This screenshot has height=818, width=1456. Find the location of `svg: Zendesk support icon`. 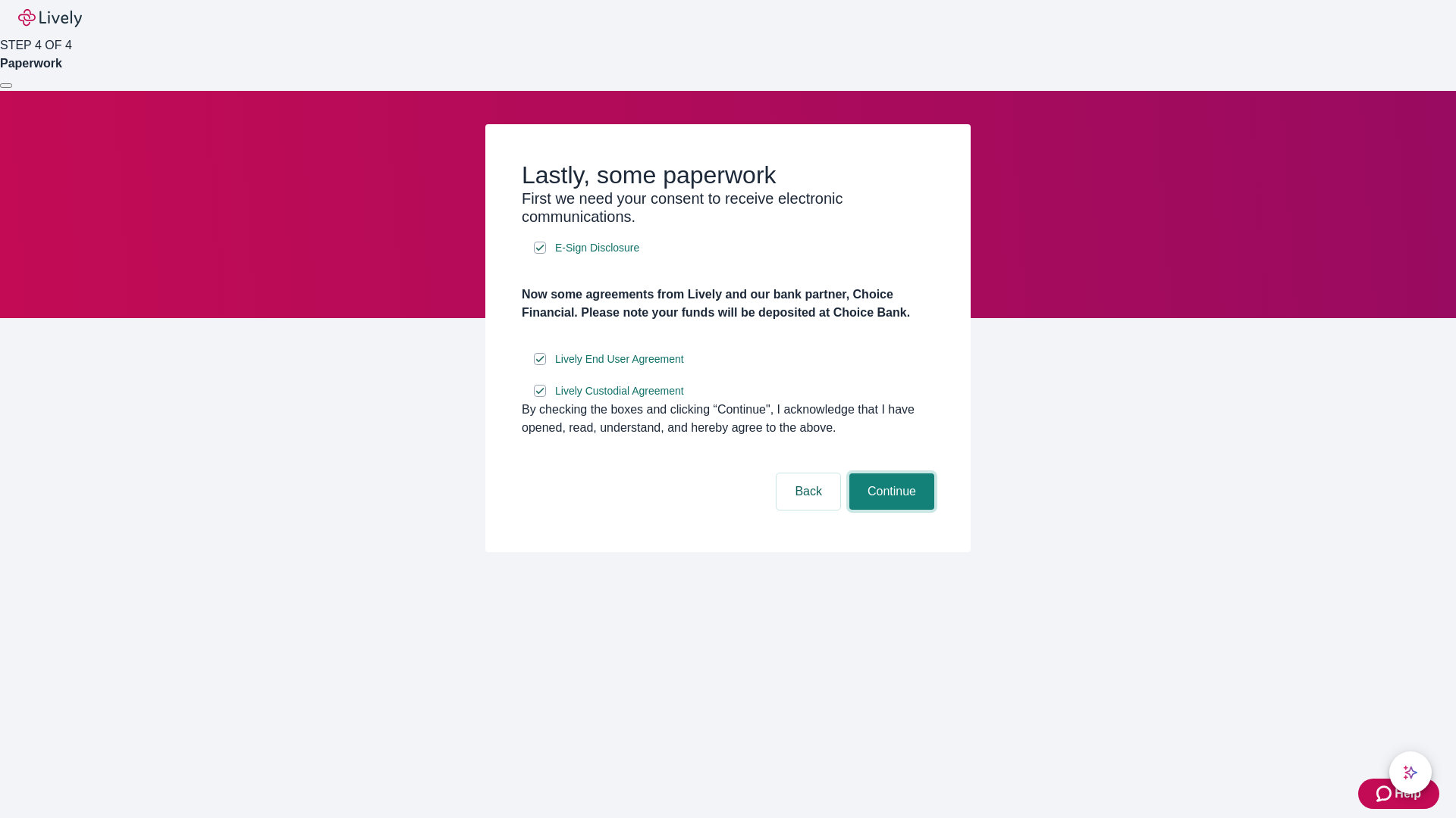

svg: Zendesk support icon is located at coordinates (1386, 795).